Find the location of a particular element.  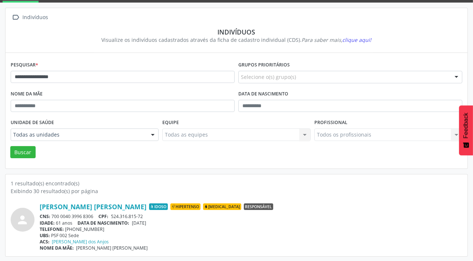

a:  Indivíduos is located at coordinates (30, 17).